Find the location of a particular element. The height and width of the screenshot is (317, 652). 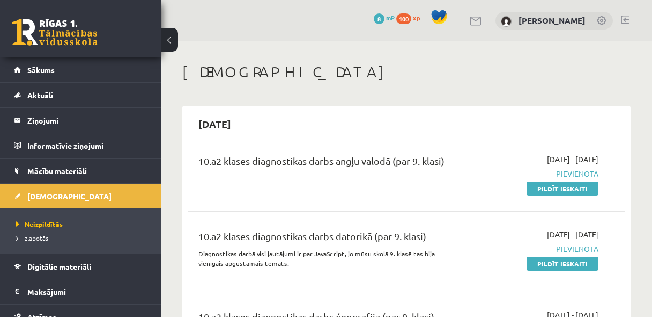

a: Maksājumi is located at coordinates (80, 291).